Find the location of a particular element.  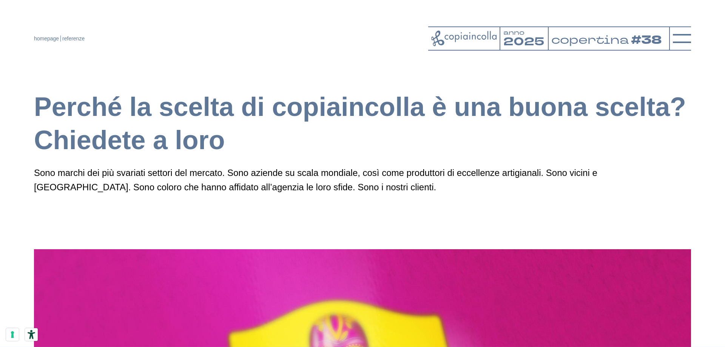

span: referenze is located at coordinates (73, 39).